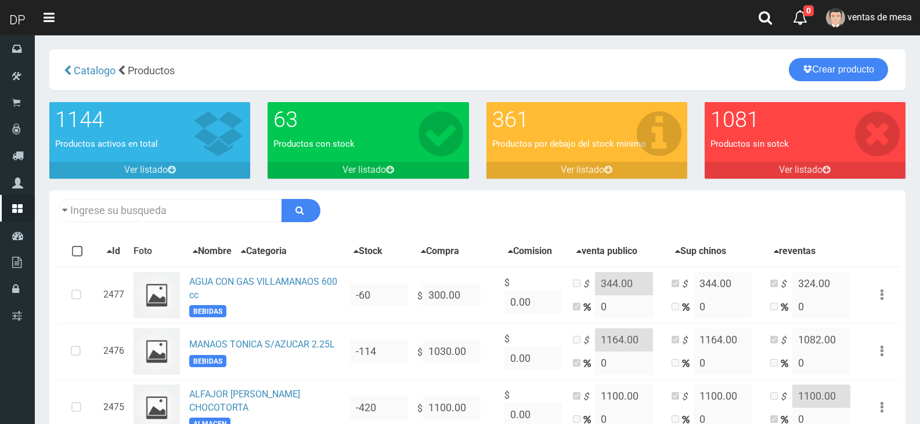 The image size is (920, 424). What do you see at coordinates (212, 251) in the screenshot?
I see `button: Nombre` at bounding box center [212, 251].